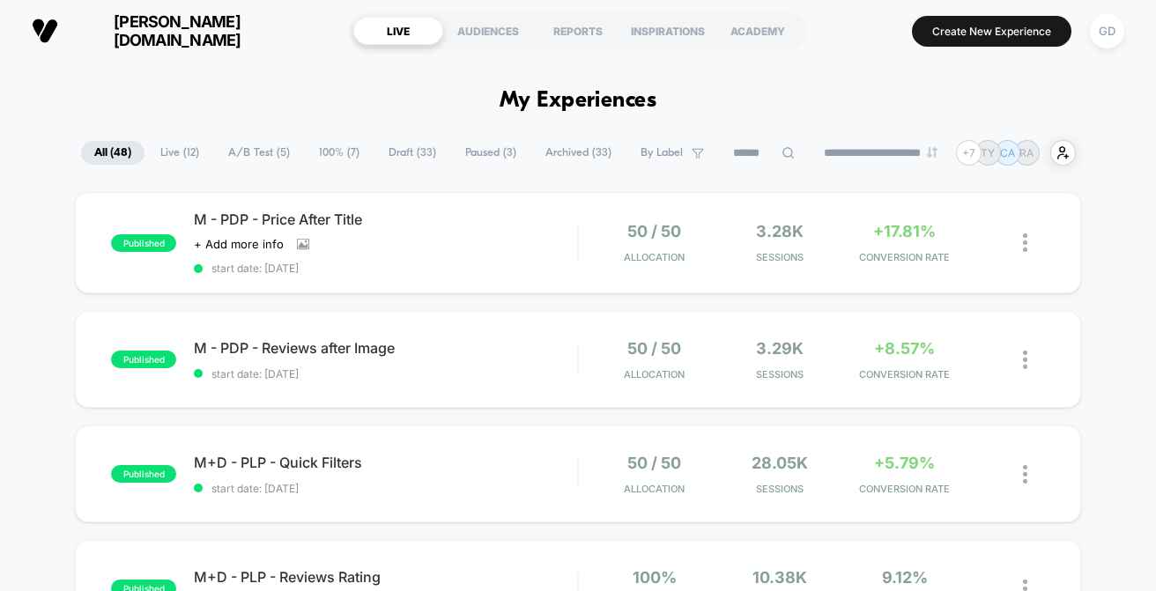 Image resolution: width=1156 pixels, height=591 pixels. What do you see at coordinates (578, 31) in the screenshot?
I see `div: REPORTS` at bounding box center [578, 31].